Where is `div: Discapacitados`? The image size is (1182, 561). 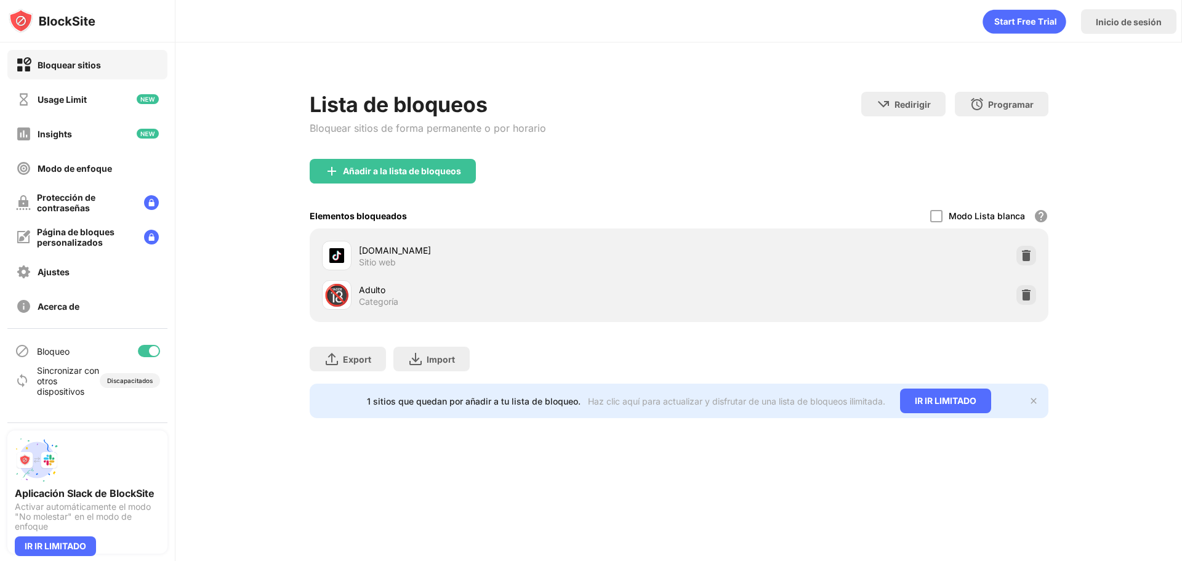
div: Discapacitados is located at coordinates (130, 380).